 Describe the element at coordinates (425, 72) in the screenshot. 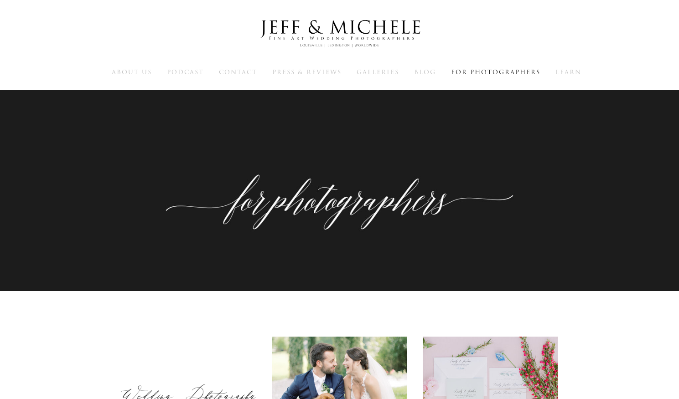

I see `a: Blog` at that location.